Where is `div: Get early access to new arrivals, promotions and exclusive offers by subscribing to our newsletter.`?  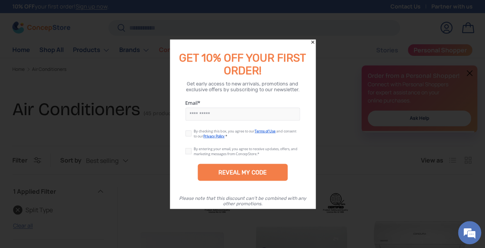
div: Get early access to new arrivals, promotions and exclusive offers by subscribing to our newsletter. is located at coordinates (242, 87).